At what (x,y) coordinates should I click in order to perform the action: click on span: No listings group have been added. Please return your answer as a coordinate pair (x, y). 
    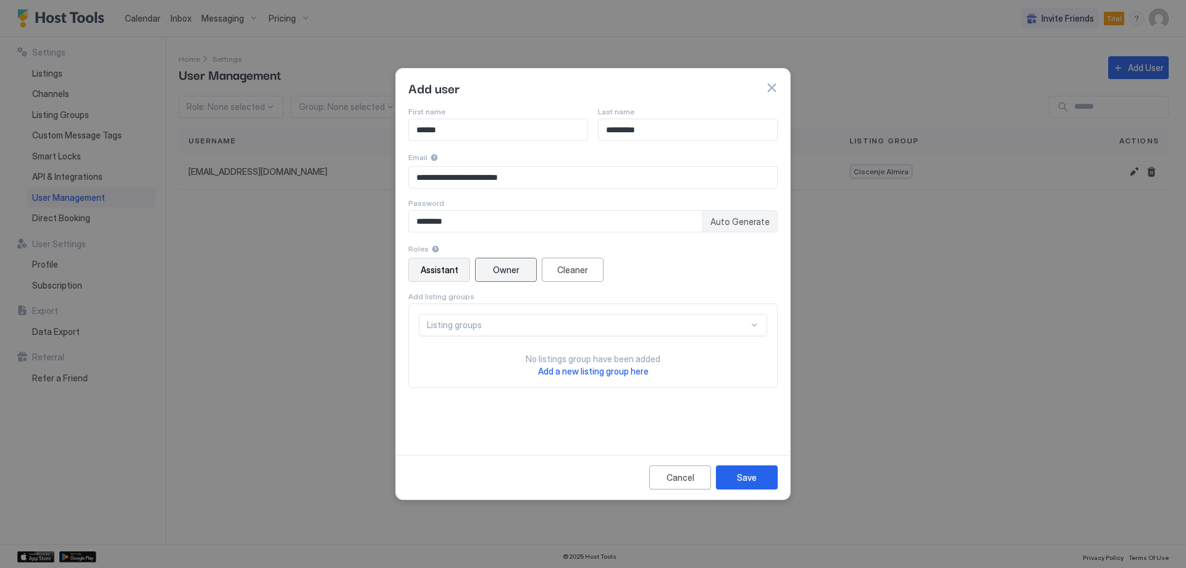
    Looking at the image, I should click on (593, 359).